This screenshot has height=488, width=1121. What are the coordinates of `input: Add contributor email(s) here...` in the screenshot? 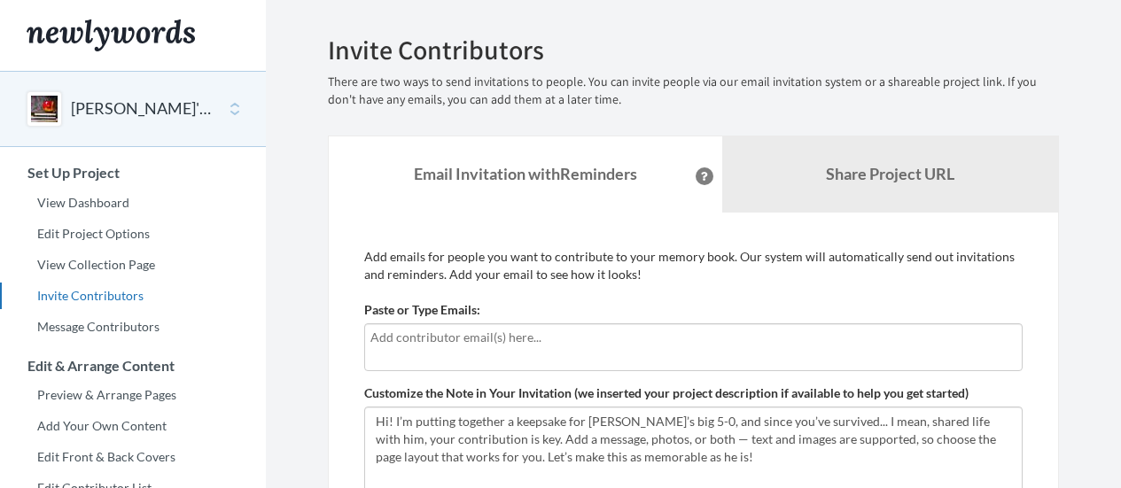 It's located at (691, 338).